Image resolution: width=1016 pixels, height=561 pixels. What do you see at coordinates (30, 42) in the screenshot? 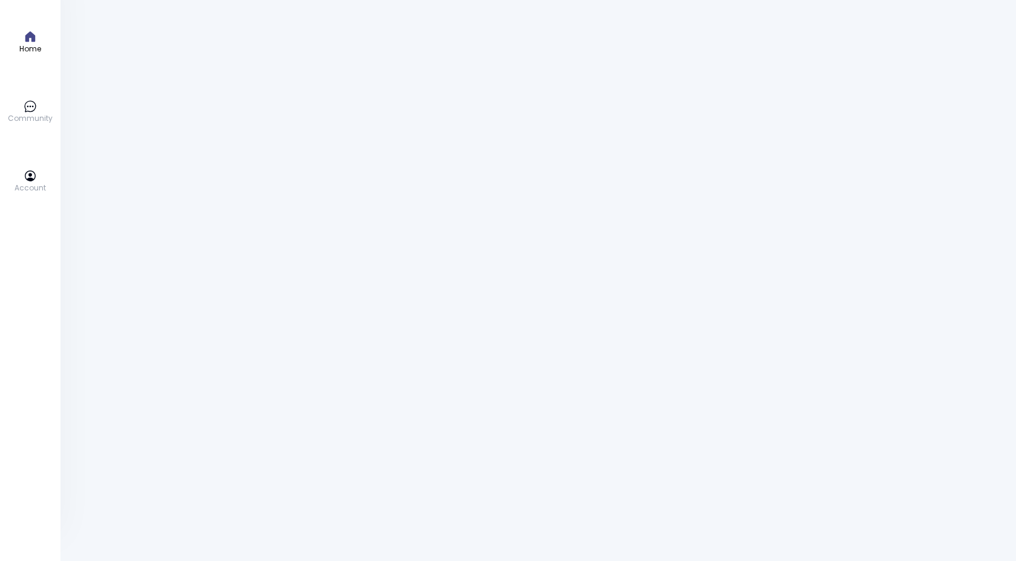
I see `a: Home` at bounding box center [30, 42].